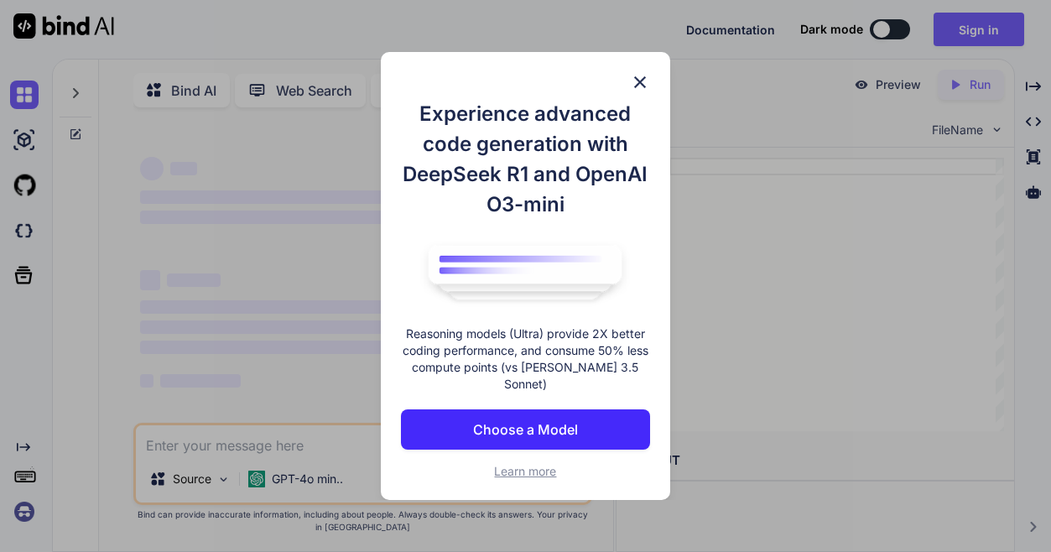 The image size is (1051, 552). Describe the element at coordinates (525, 429) in the screenshot. I see `p: Choose a Model` at that location.